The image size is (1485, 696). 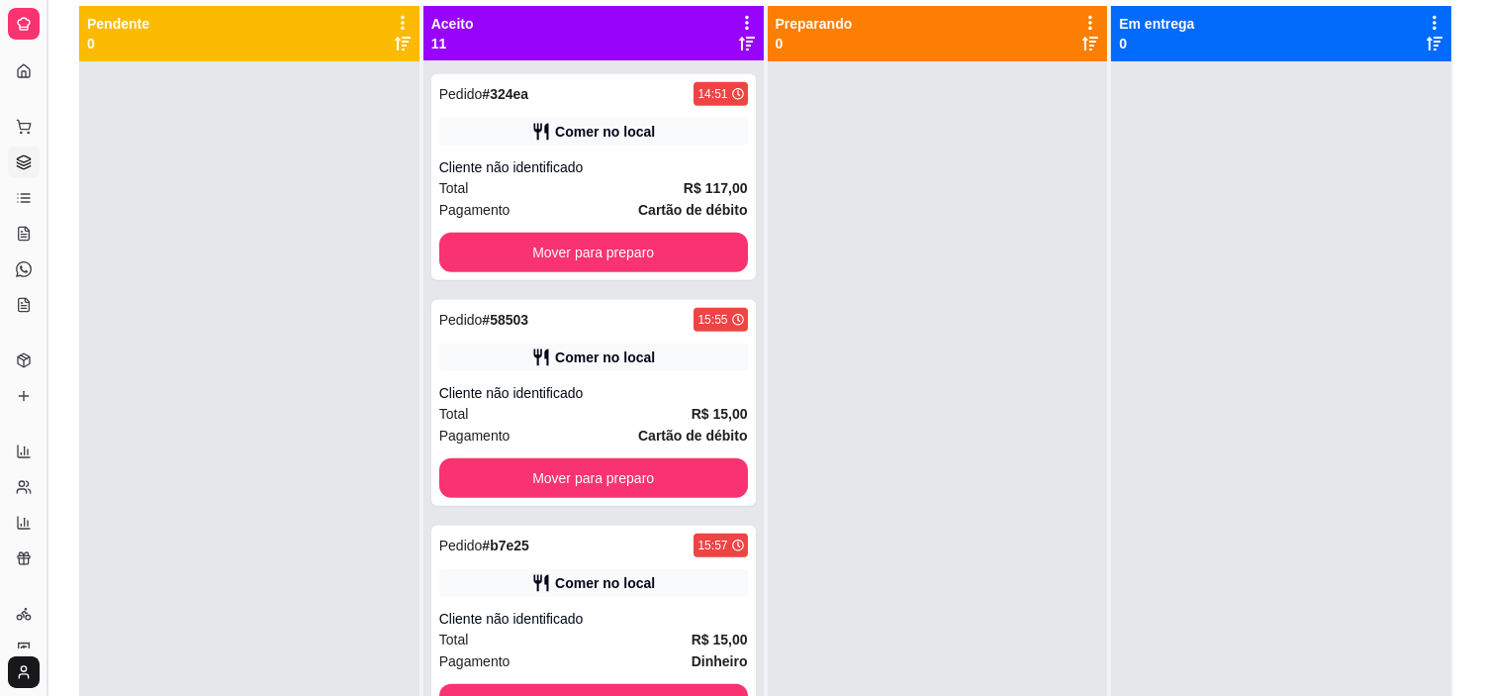 I want to click on p: Preparando, so click(x=814, y=24).